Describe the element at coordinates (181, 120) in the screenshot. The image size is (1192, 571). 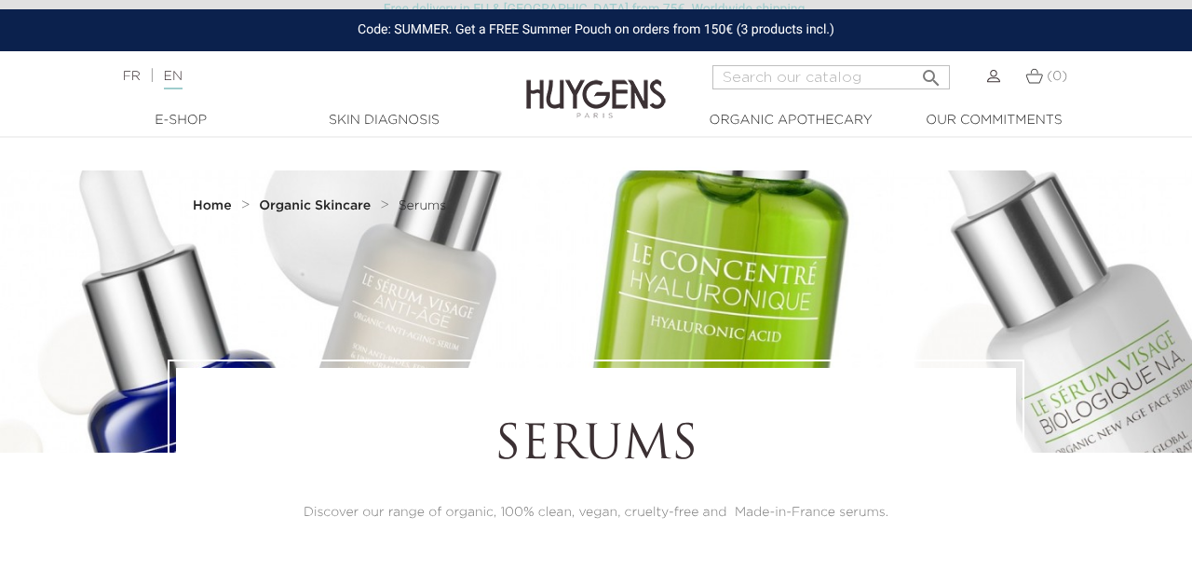
I see `a: E-Shop` at that location.